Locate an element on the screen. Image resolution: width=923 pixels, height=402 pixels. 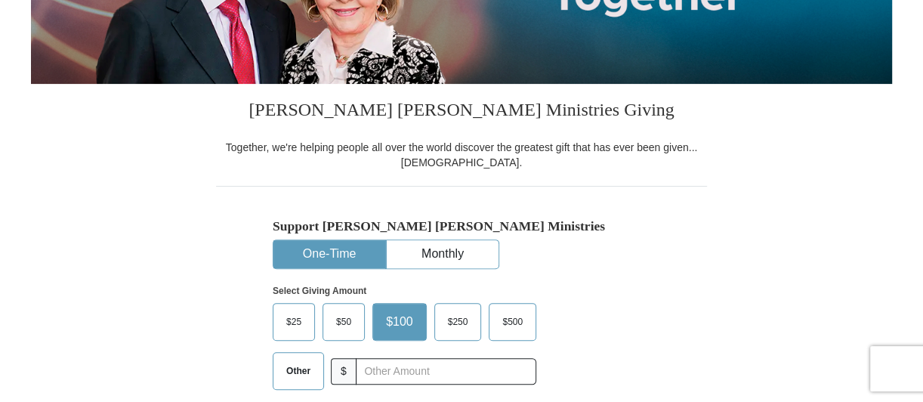
span: $250 is located at coordinates (458, 322).